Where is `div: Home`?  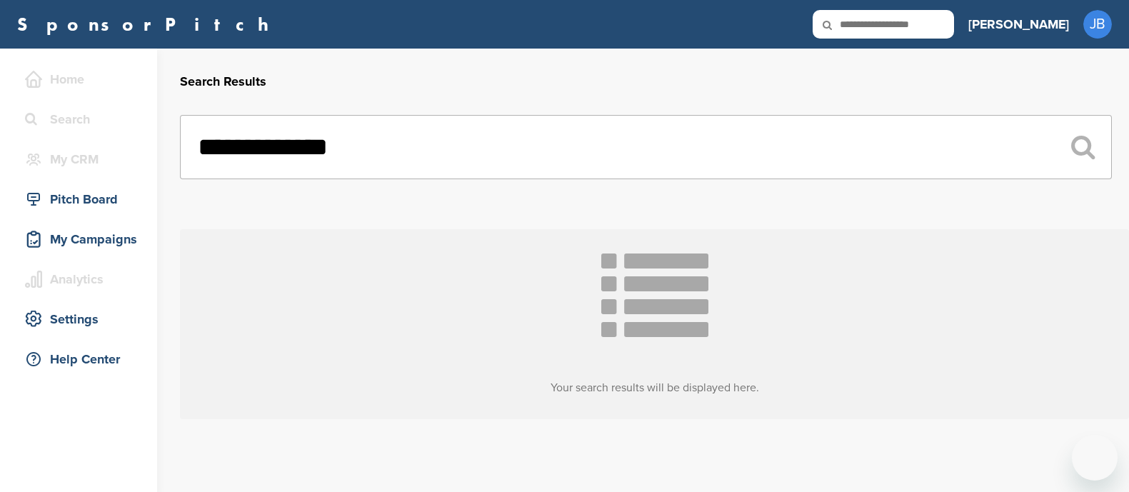 div: Home is located at coordinates (82, 79).